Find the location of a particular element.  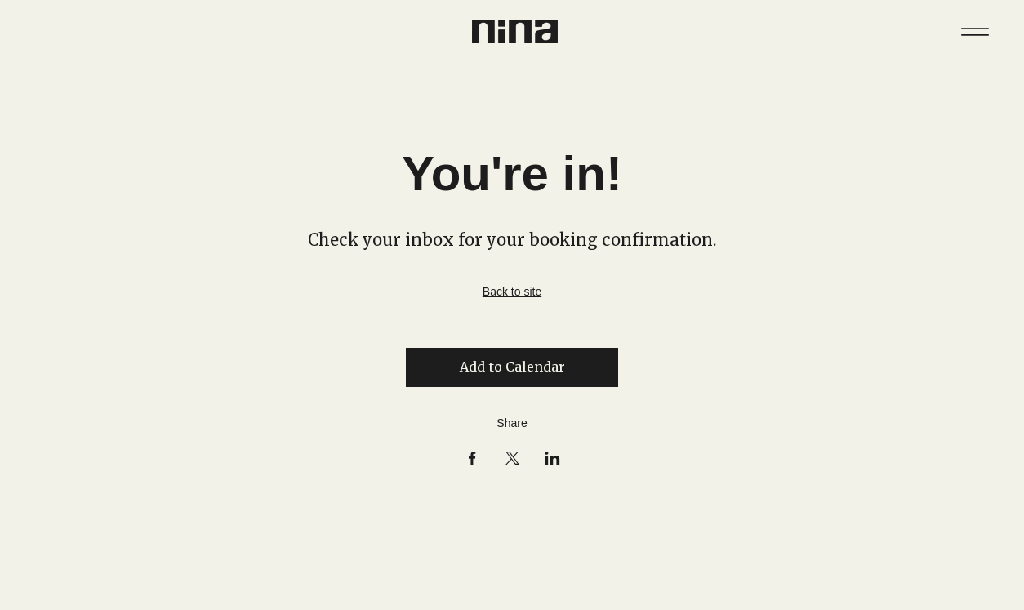

img: Nina Logo CMYK_Charcoal.png is located at coordinates (515, 31).